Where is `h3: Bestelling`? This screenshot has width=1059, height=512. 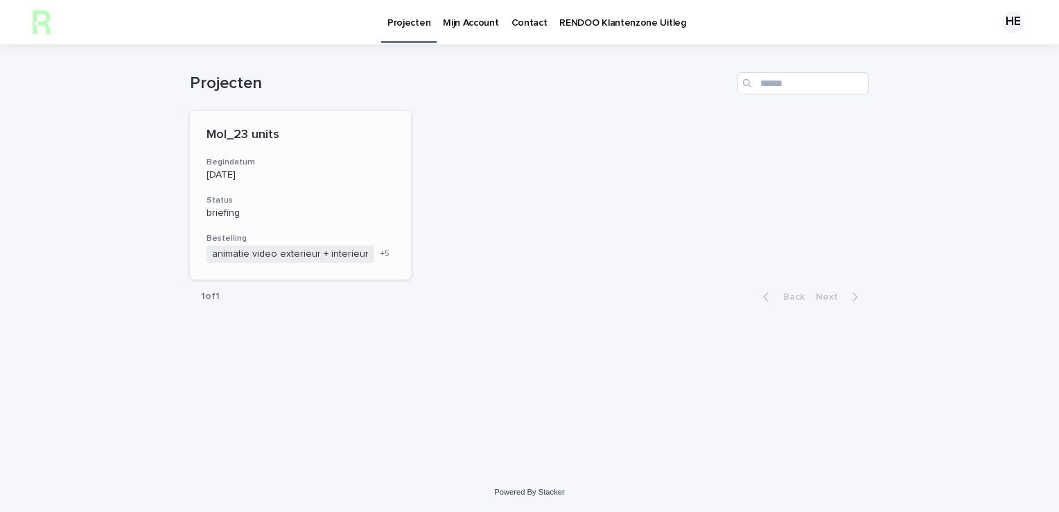 h3: Bestelling is located at coordinates (300, 239).